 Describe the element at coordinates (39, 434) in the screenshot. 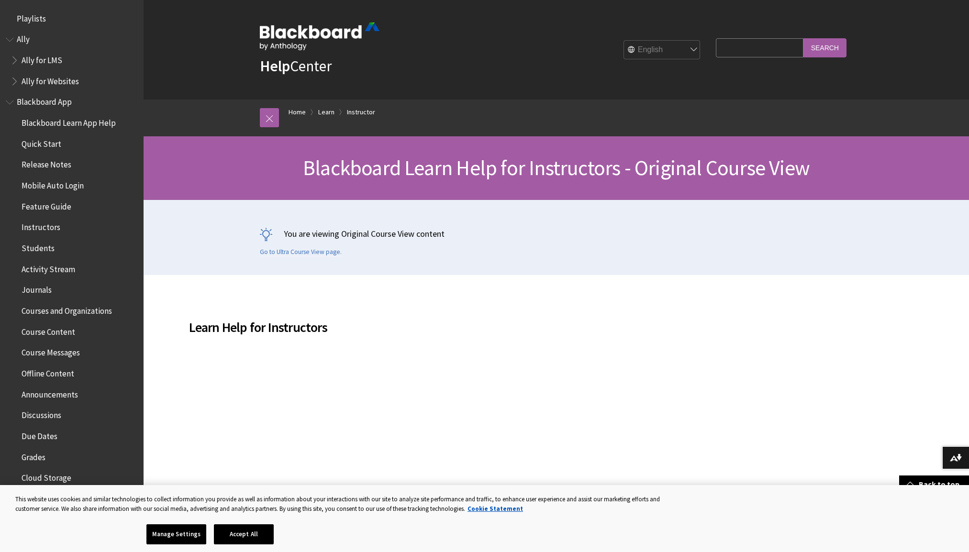

I see `span: Due Dates` at that location.